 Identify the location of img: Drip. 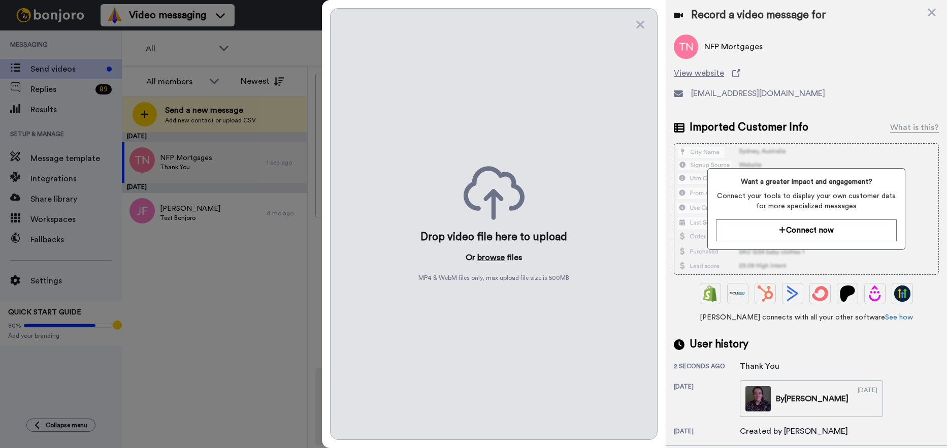
(875, 293).